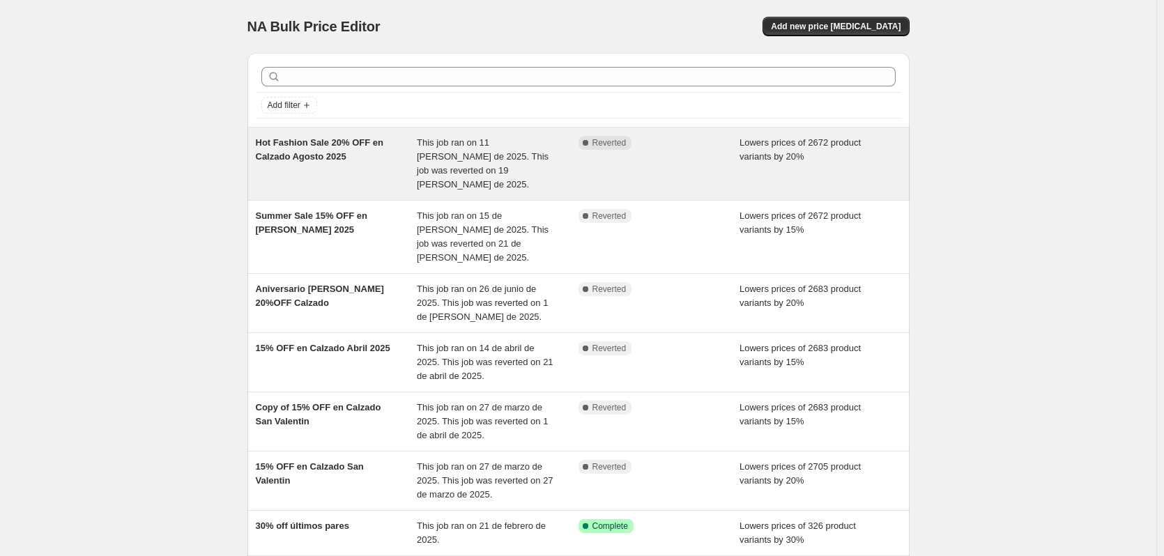  What do you see at coordinates (800, 149) in the screenshot?
I see `span: Lowers prices of 2672 product variants by 20%` at bounding box center [800, 149].